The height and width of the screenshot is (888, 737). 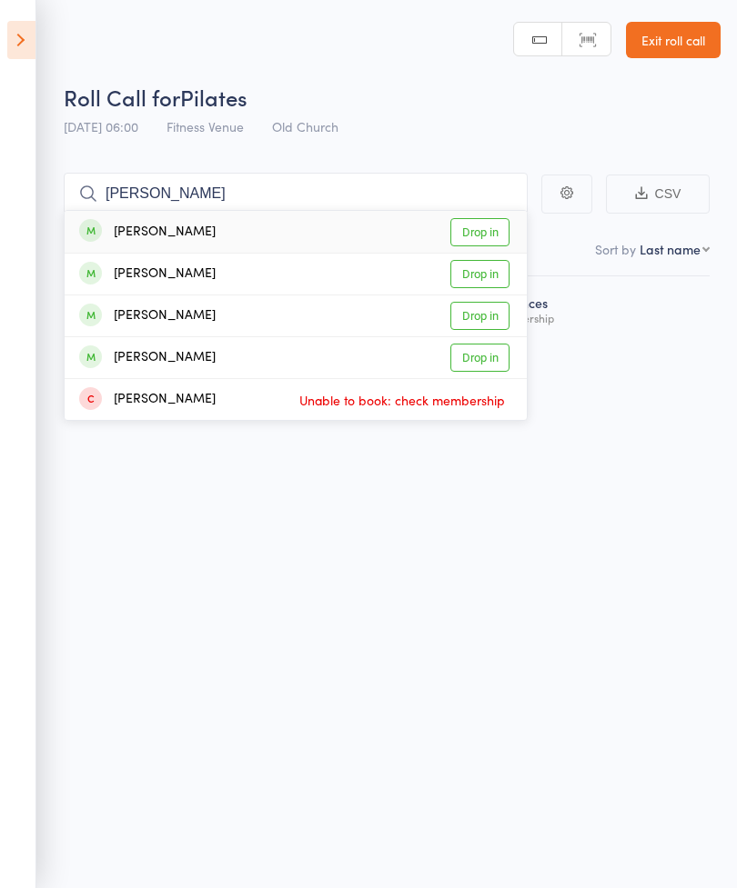 What do you see at coordinates (669, 249) in the screenshot?
I see `div: Last name` at bounding box center [669, 249].